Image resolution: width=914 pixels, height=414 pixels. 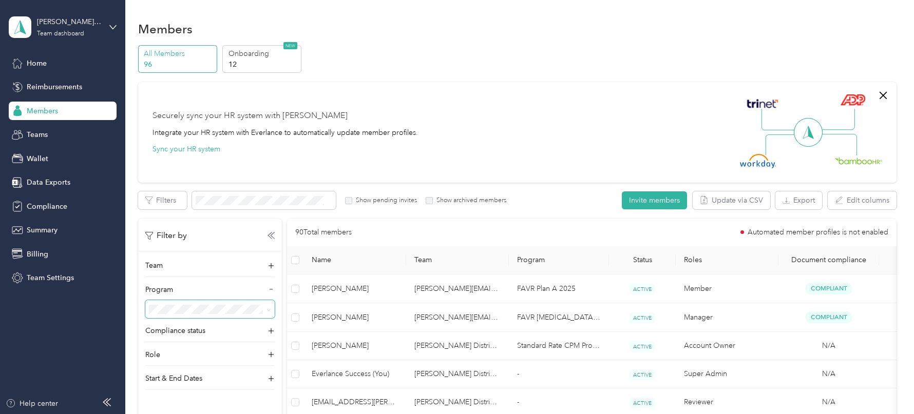 I want to click on td: colin.jones@bldonline.com, so click(x=458, y=318).